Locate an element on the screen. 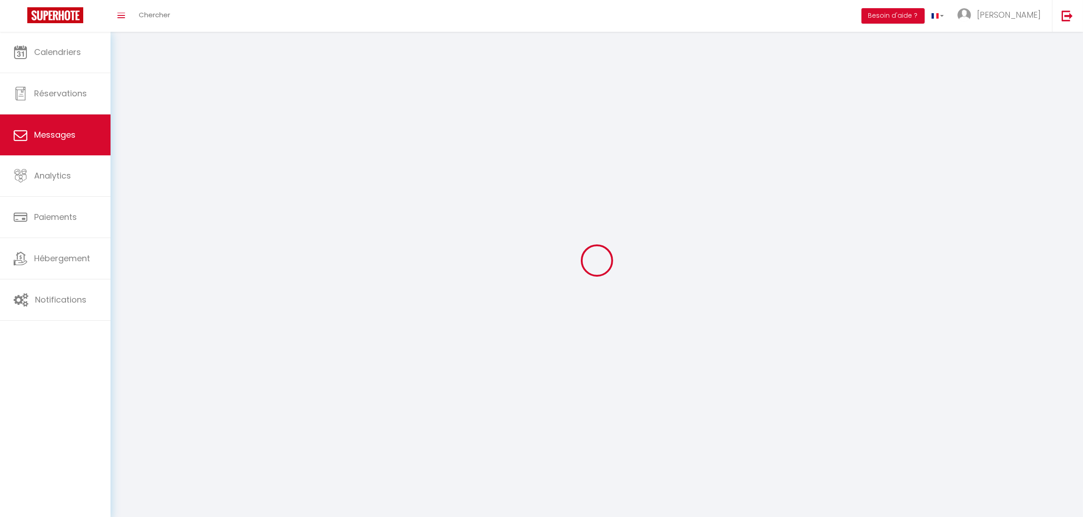  img: logout is located at coordinates (1067, 15).